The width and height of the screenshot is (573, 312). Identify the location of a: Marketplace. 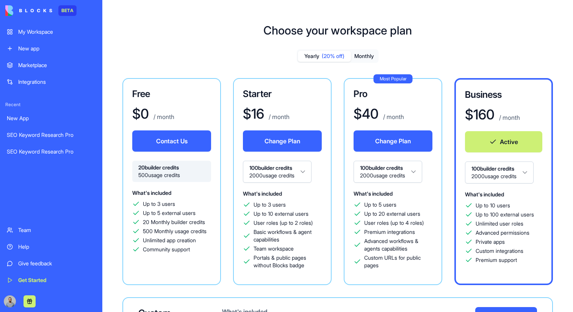
(51, 65).